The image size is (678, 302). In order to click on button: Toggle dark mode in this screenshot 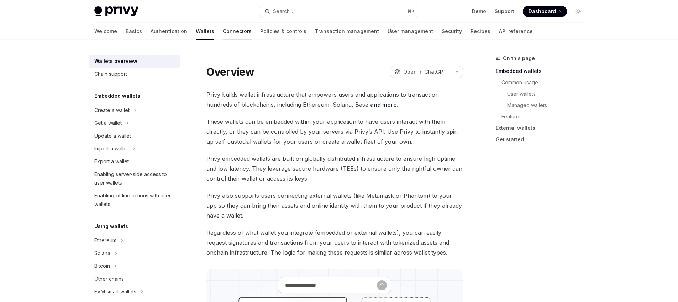, I will do `click(579, 11)`.